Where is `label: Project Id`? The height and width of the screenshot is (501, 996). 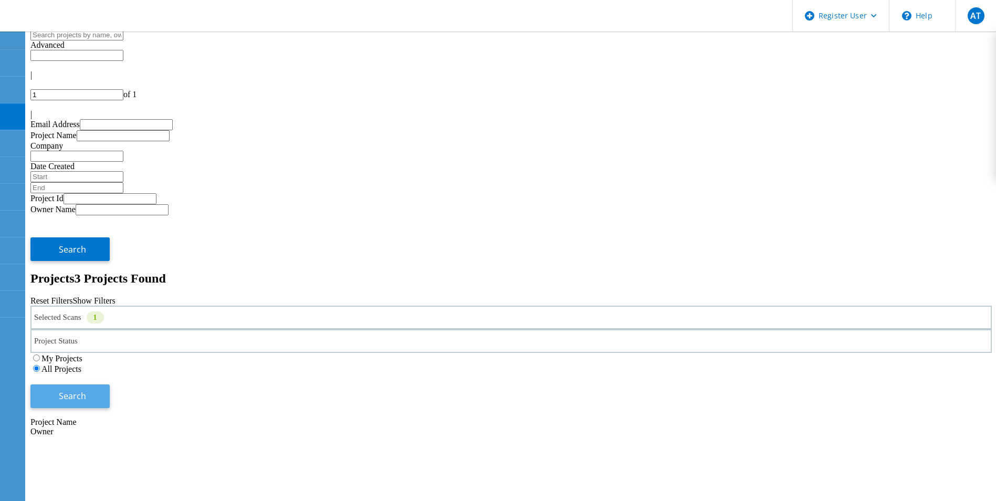
label: Project Id is located at coordinates (47, 198).